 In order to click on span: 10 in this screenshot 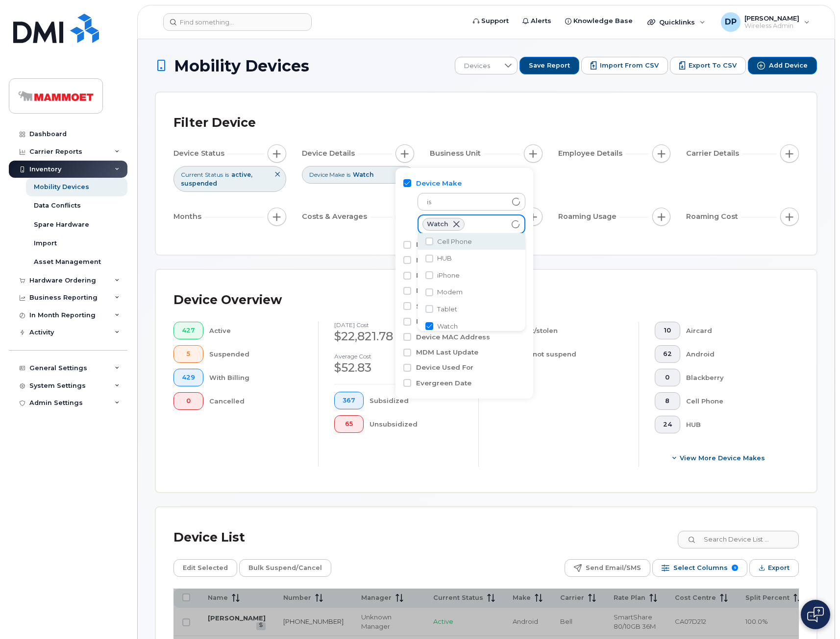, I will do `click(667, 331)`.